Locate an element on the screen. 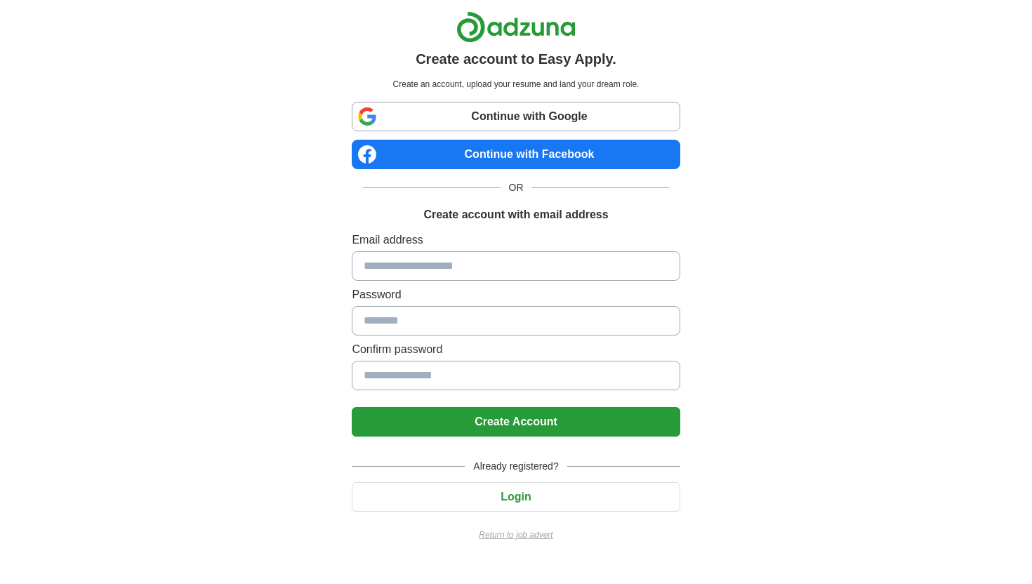  h1: Create account with email address is located at coordinates (516, 215).